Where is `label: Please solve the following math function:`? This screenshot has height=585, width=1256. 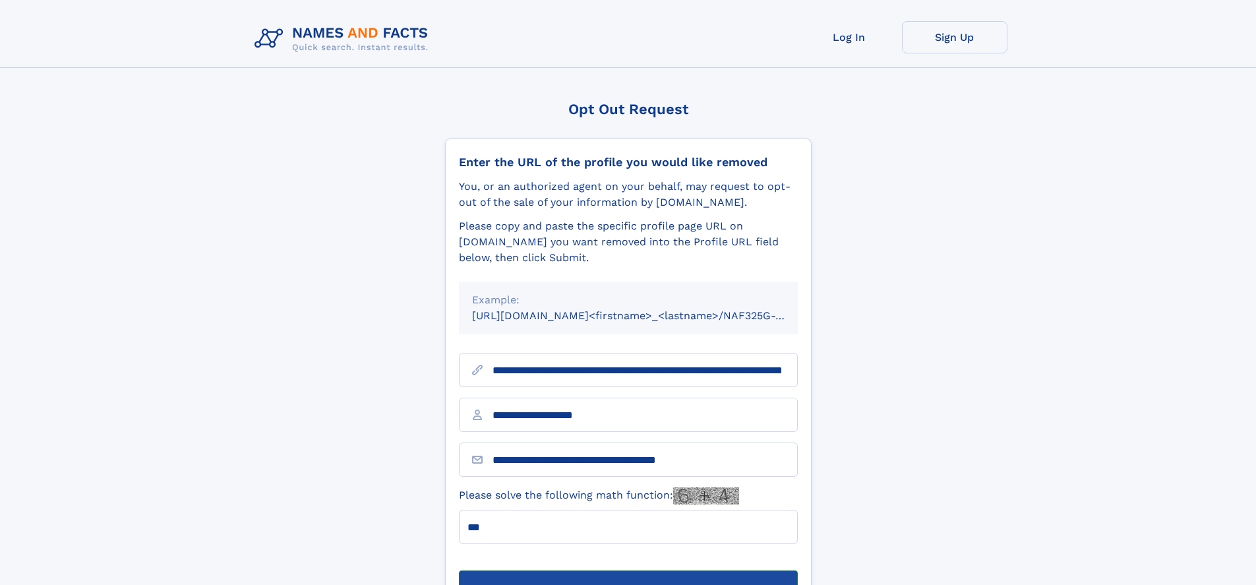
label: Please solve the following math function: is located at coordinates (599, 496).